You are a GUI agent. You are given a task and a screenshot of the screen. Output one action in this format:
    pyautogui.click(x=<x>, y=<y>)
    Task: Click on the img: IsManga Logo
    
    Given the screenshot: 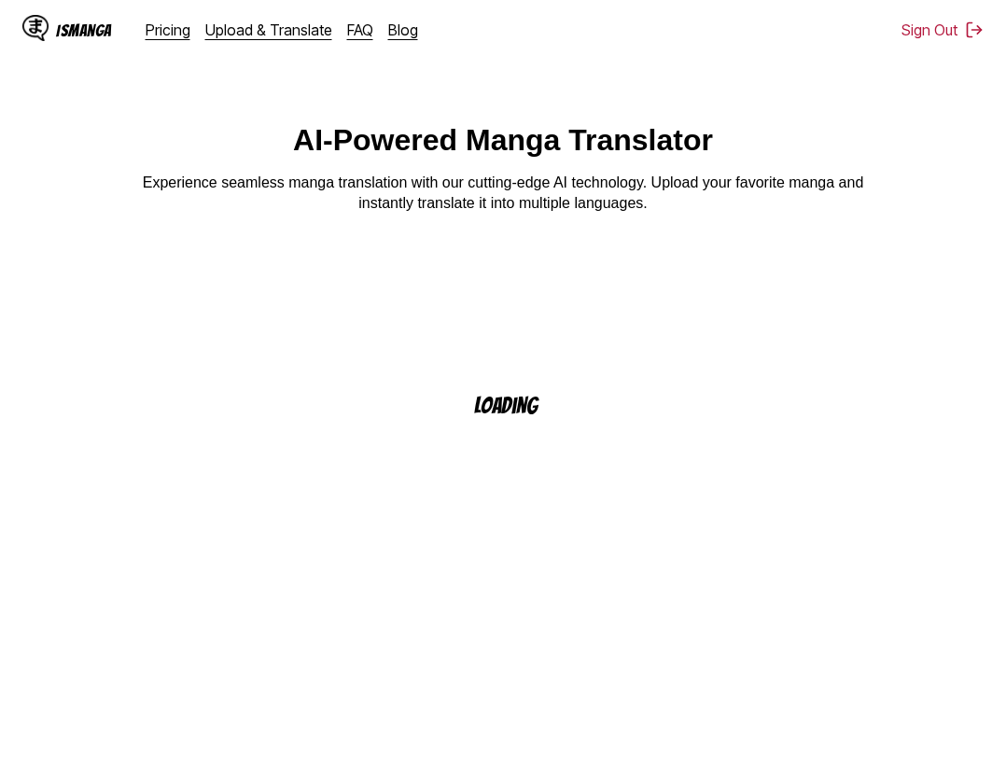 What is the action you would take?
    pyautogui.click(x=35, y=28)
    